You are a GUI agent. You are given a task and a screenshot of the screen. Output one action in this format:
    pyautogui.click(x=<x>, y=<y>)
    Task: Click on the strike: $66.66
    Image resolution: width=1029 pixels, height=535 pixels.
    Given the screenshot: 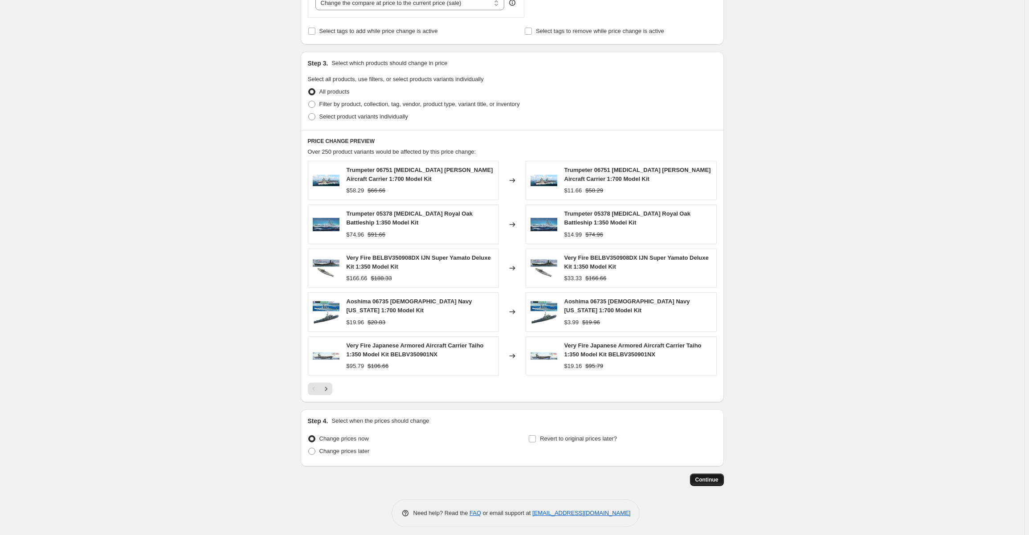 What is the action you would take?
    pyautogui.click(x=376, y=191)
    